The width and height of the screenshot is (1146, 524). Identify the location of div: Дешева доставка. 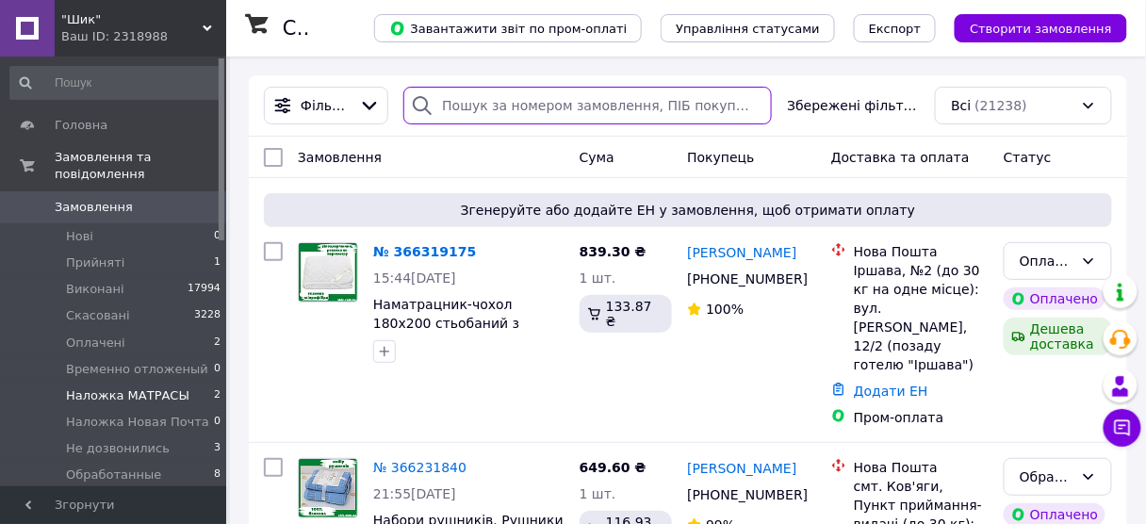
(1058, 337).